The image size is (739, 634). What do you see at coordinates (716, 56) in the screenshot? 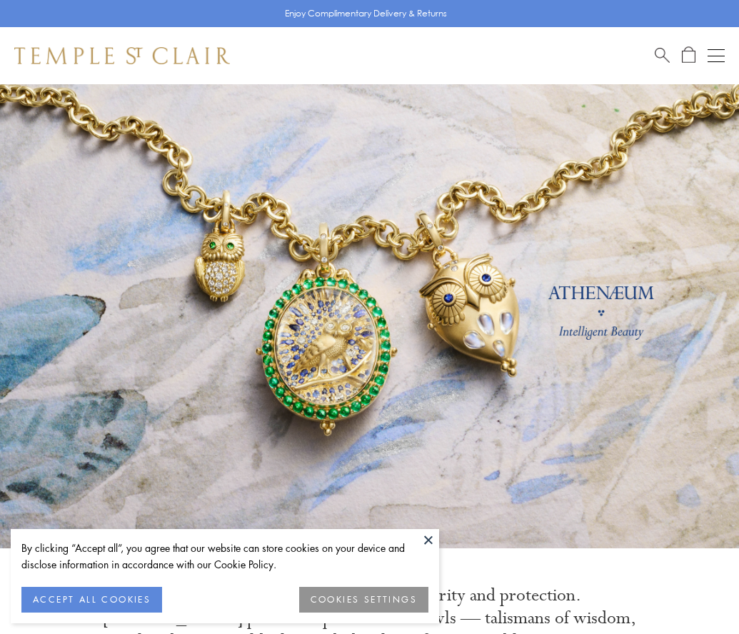
I see `button: Open navigation` at bounding box center [716, 56].